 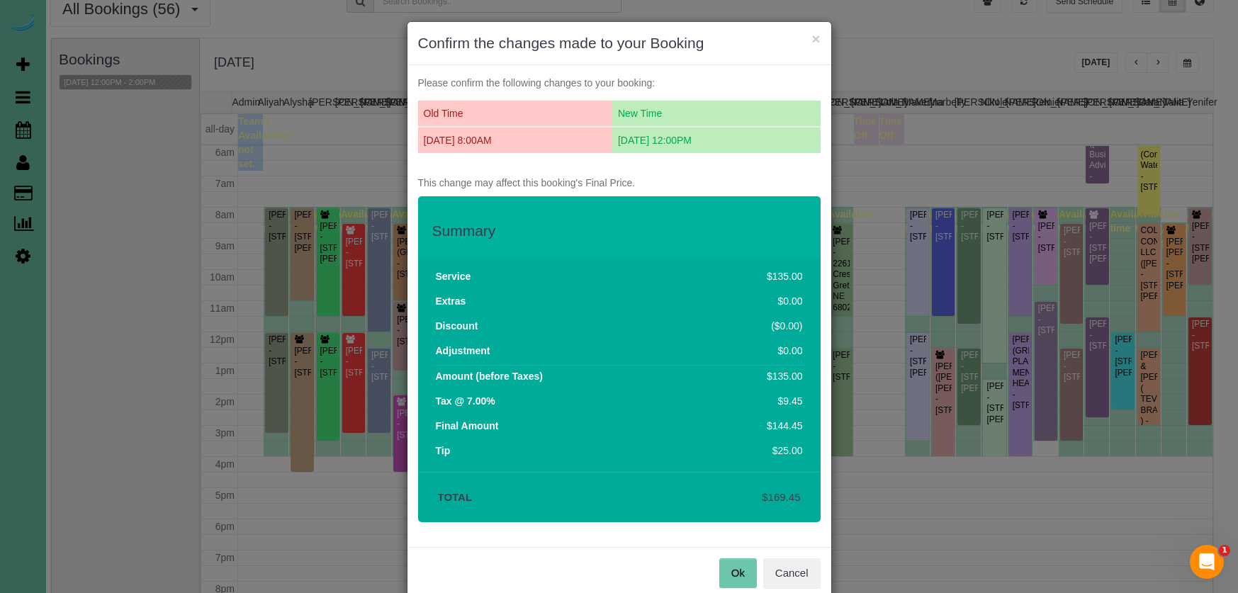 What do you see at coordinates (457, 326) in the screenshot?
I see `label: Discount` at bounding box center [457, 326].